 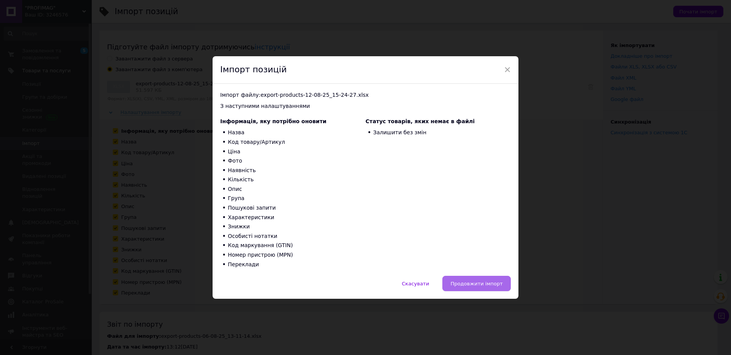 What do you see at coordinates (438, 133) in the screenshot?
I see `li: Залишити без змін` at bounding box center [438, 133].